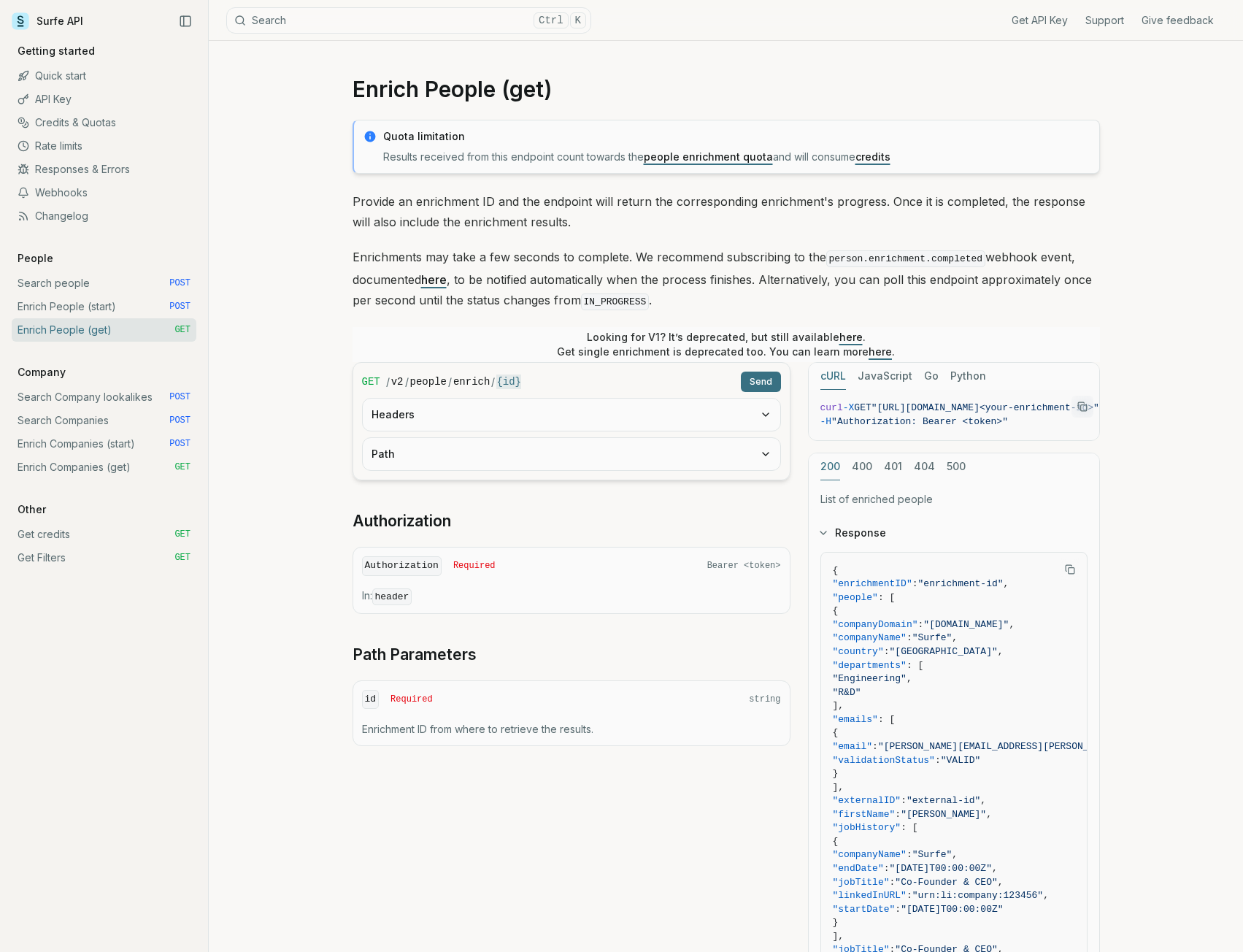  Describe the element at coordinates (572, 730) in the screenshot. I see `p: Enrichment ID from where to retrieve the results.` at that location.